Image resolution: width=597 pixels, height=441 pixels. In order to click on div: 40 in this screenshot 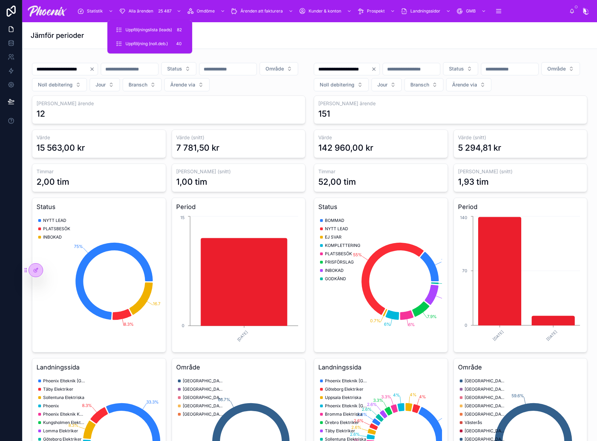, I will do `click(179, 44)`.